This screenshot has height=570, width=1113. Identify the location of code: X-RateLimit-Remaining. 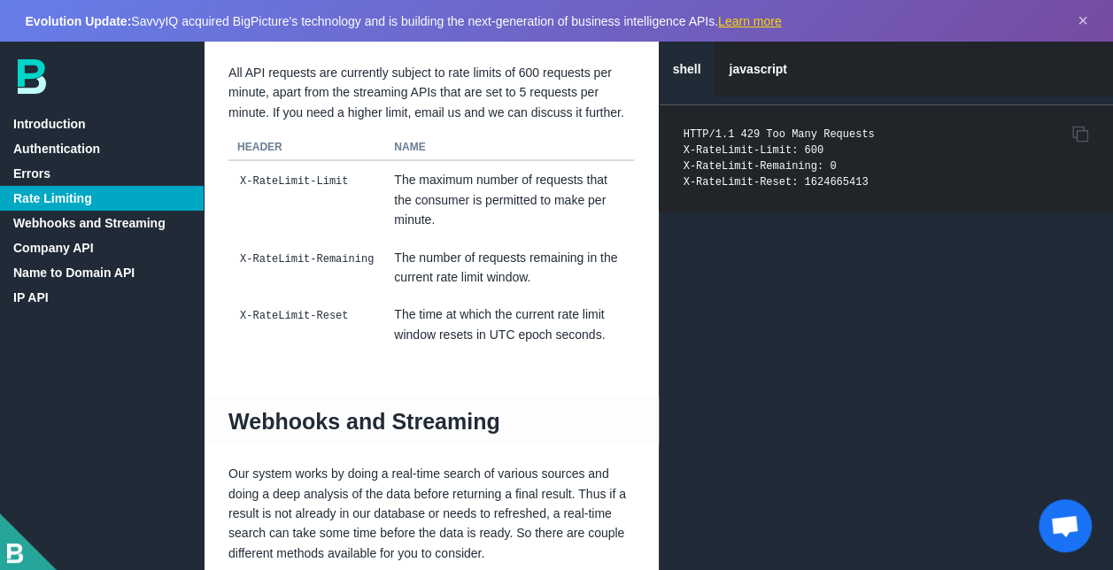
(306, 260).